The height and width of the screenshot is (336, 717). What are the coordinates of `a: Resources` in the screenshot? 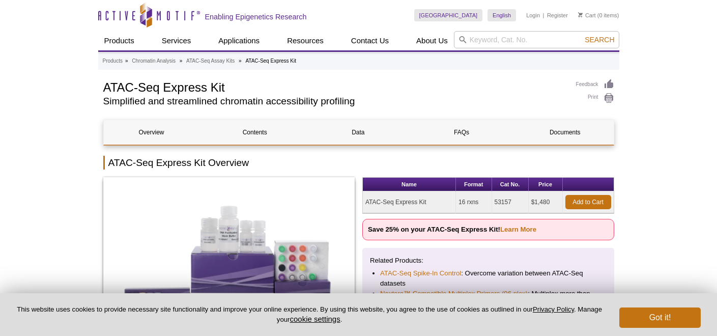 It's located at (305, 41).